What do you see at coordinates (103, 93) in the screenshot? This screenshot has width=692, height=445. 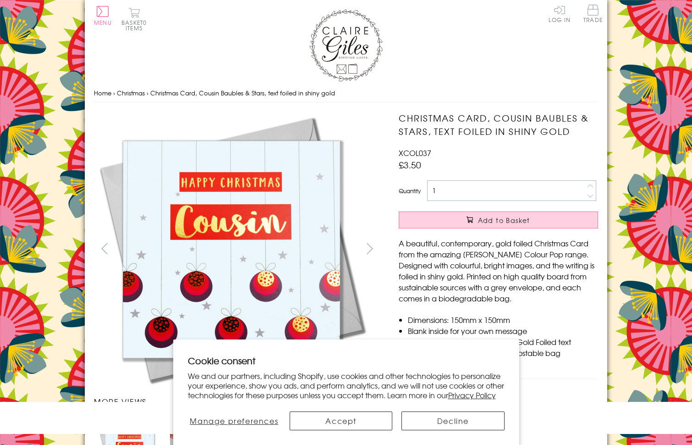 I see `a: Home` at bounding box center [103, 93].